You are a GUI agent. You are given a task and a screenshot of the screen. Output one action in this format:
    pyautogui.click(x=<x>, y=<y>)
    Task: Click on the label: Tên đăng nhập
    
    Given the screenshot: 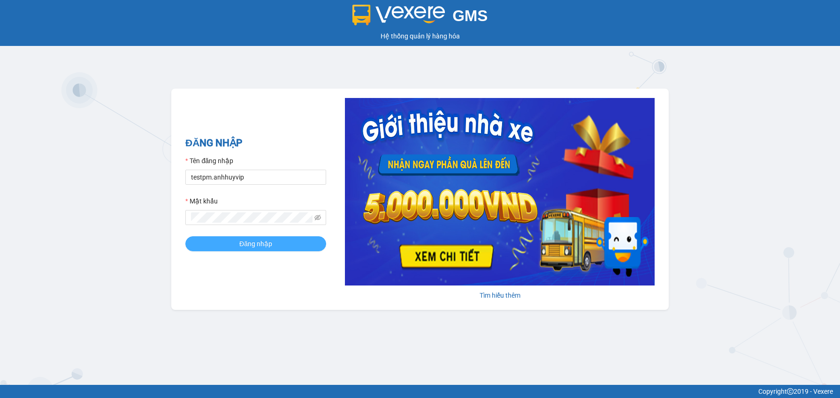 What is the action you would take?
    pyautogui.click(x=209, y=161)
    